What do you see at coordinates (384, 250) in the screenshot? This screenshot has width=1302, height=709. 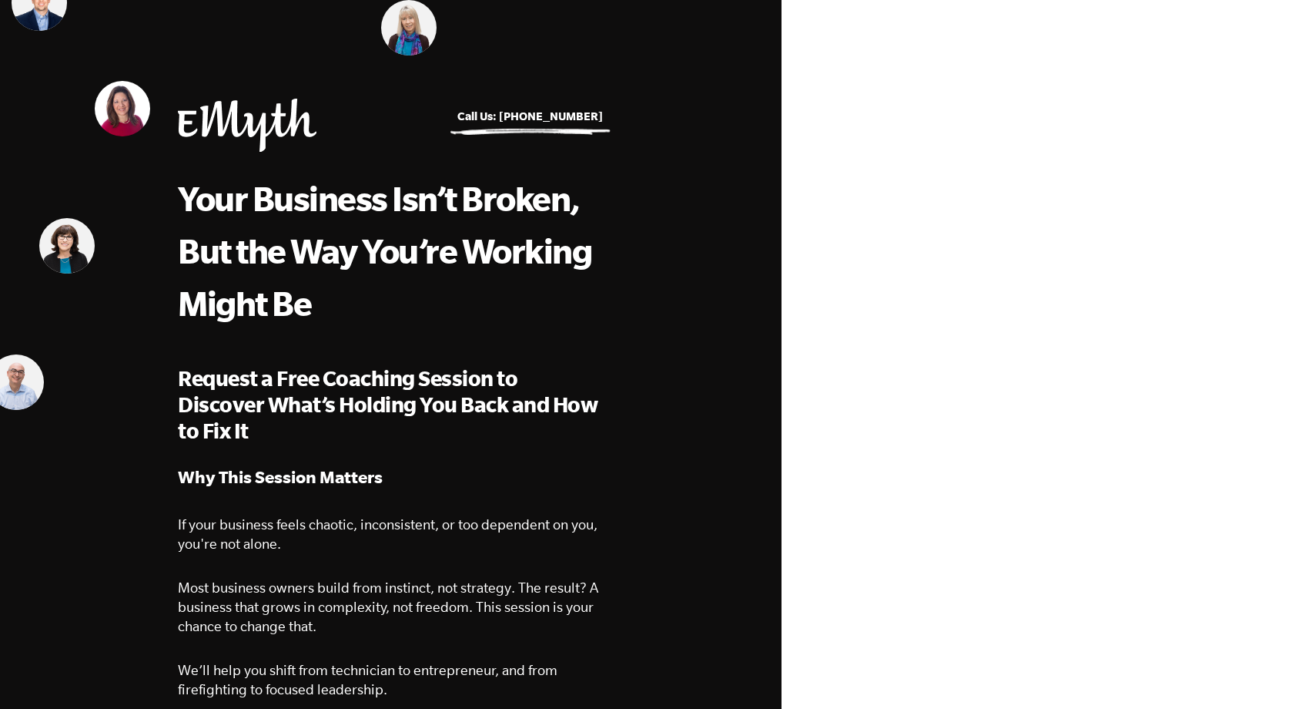 I see `span: Your Business Isn’t Broken, But the Way You’re Working Might Be` at bounding box center [384, 250].